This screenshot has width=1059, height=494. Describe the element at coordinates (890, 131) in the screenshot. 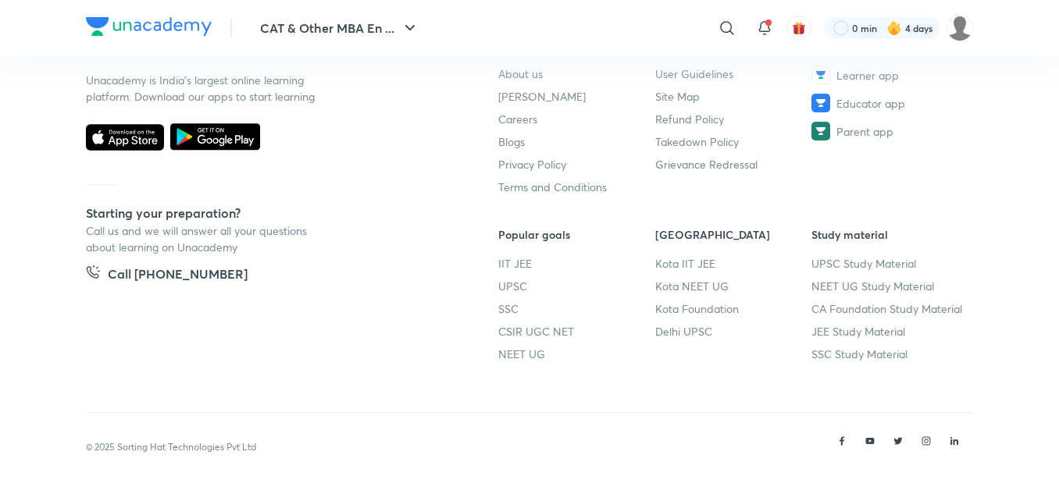

I see `a: Parent app` at that location.